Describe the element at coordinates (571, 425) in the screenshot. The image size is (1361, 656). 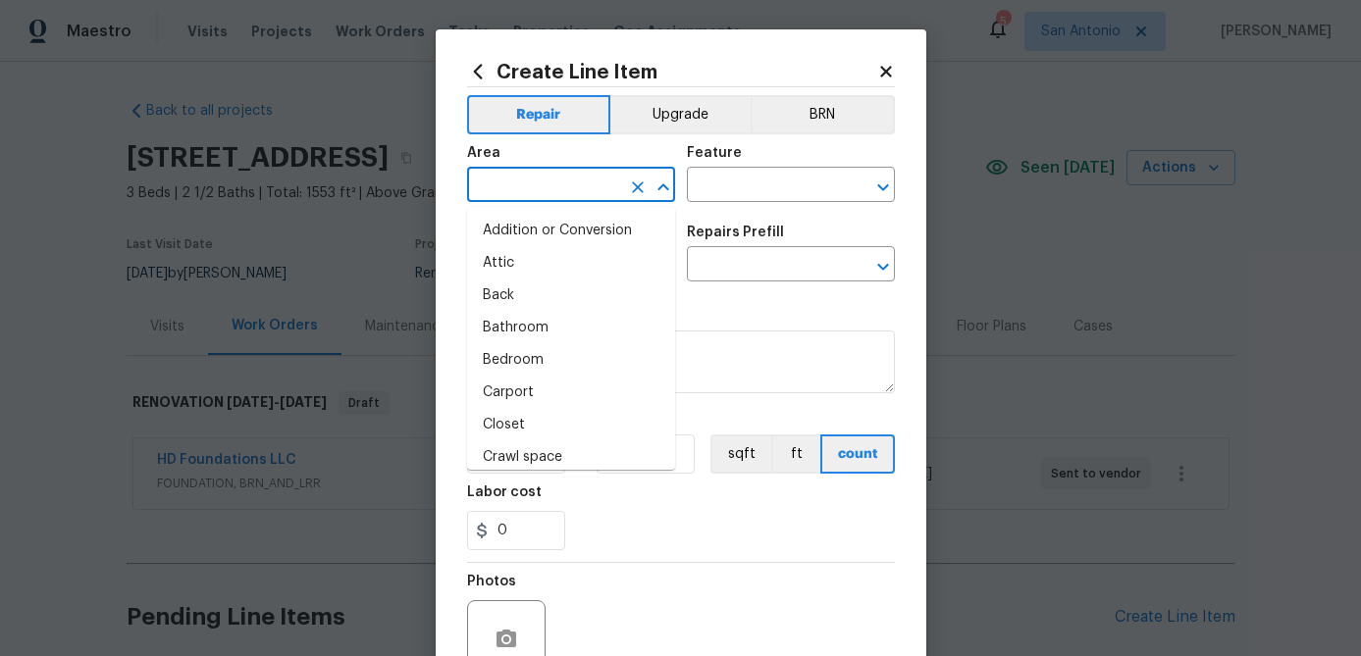
I see `li: Closet` at that location.